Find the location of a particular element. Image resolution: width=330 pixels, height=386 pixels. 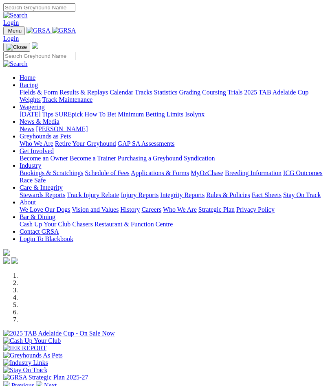

a: Minimum Betting Limits is located at coordinates (150, 114).